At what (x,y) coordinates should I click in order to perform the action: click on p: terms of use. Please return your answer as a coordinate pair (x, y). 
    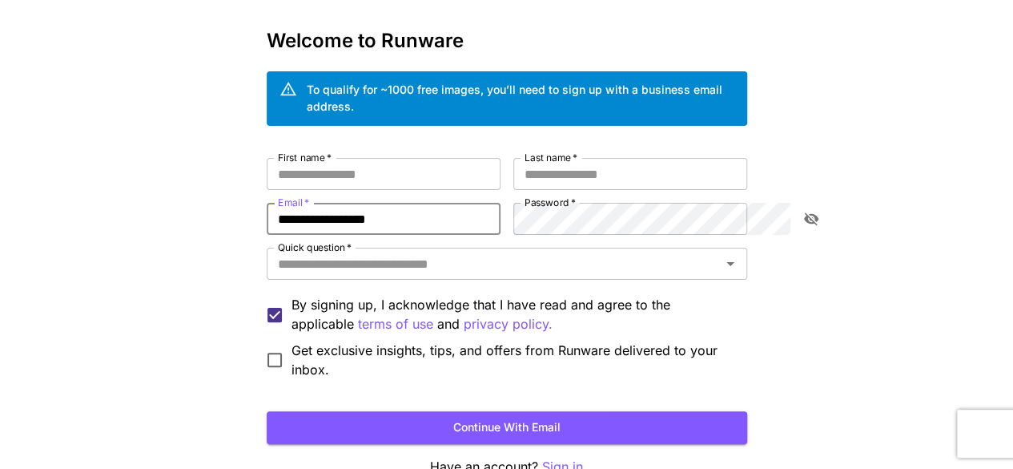
    Looking at the image, I should click on (396, 324).